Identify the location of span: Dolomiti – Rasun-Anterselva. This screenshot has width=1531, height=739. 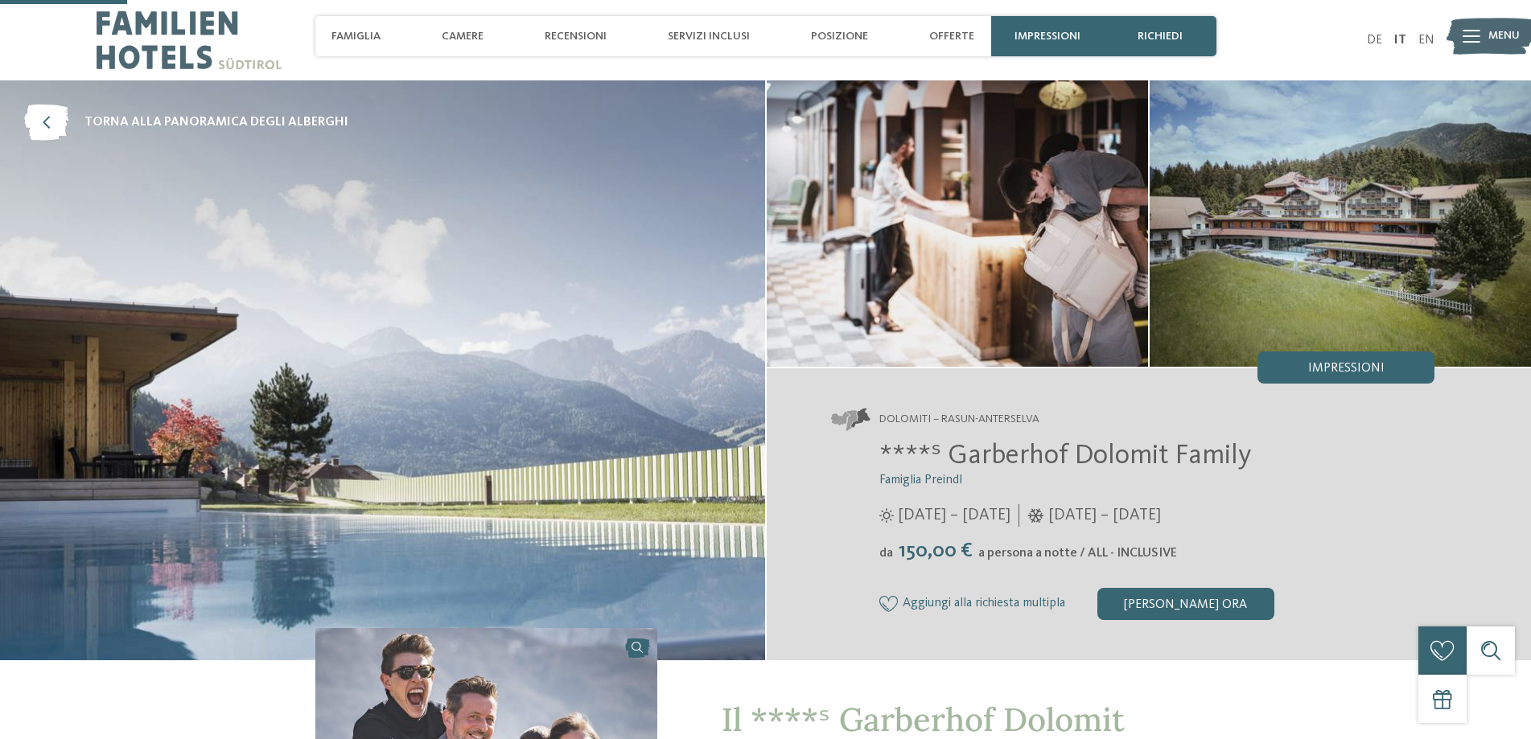
(959, 420).